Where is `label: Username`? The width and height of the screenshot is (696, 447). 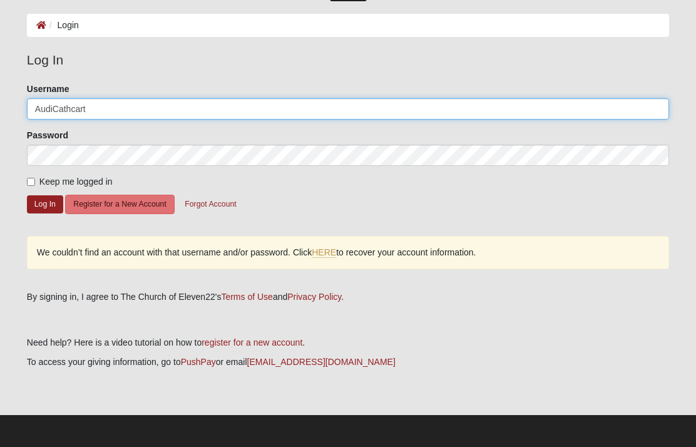 label: Username is located at coordinates (48, 89).